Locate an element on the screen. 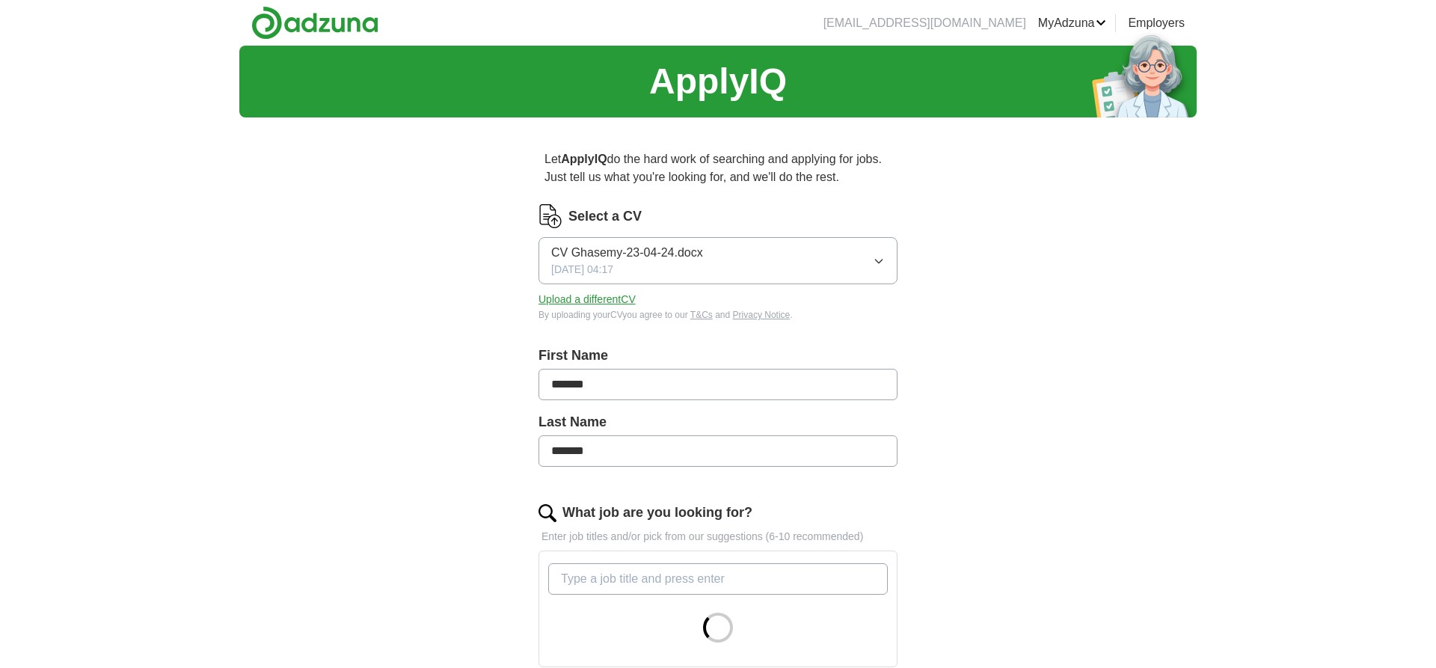 This screenshot has height=668, width=1436. img: Adzuna logo is located at coordinates (315, 22).